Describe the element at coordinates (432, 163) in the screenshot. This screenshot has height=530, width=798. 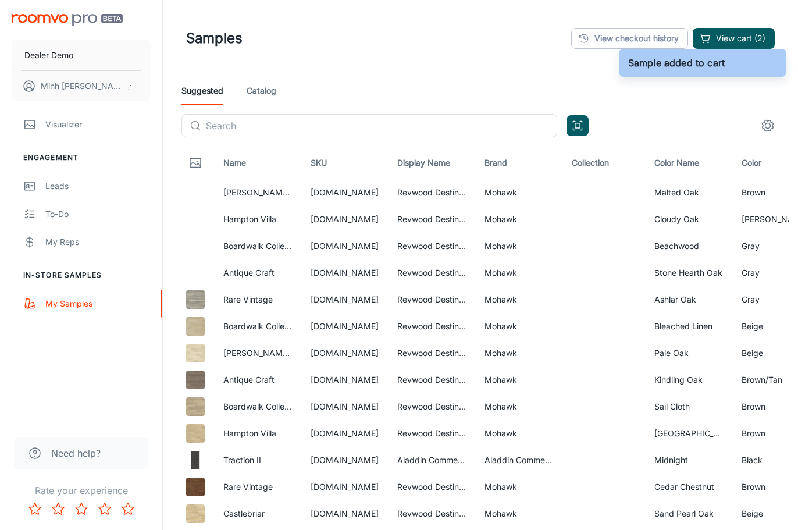
I see `th: Display Name` at that location.